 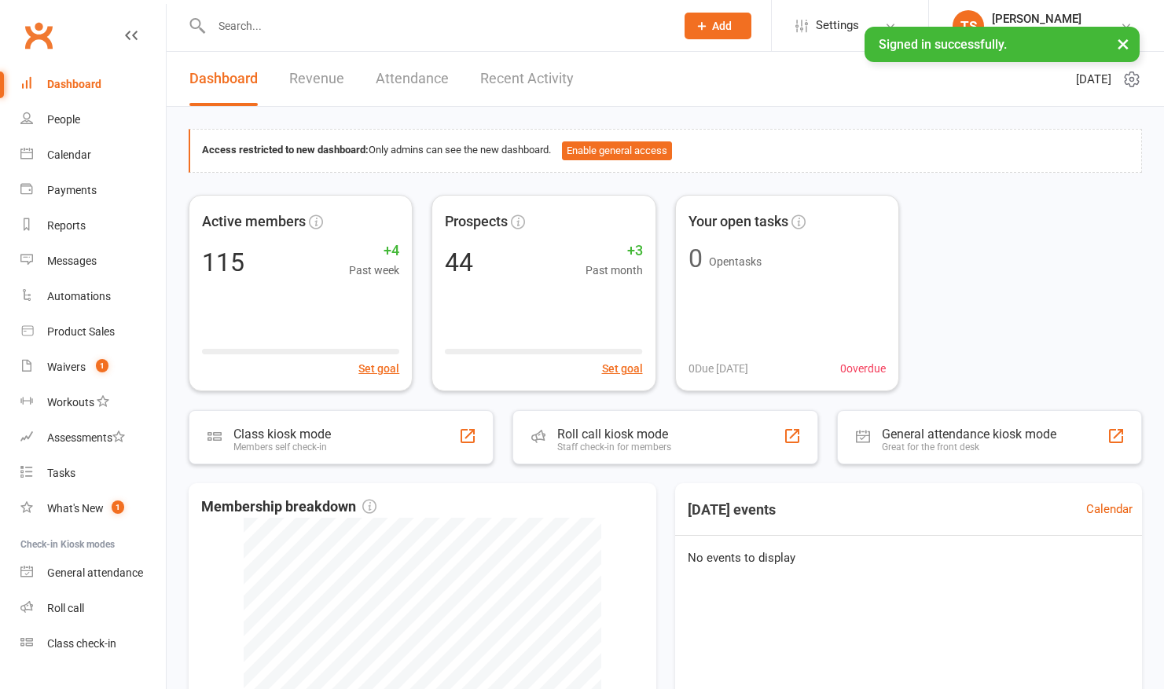 What do you see at coordinates (95, 573) in the screenshot?
I see `div: General attendance` at bounding box center [95, 573].